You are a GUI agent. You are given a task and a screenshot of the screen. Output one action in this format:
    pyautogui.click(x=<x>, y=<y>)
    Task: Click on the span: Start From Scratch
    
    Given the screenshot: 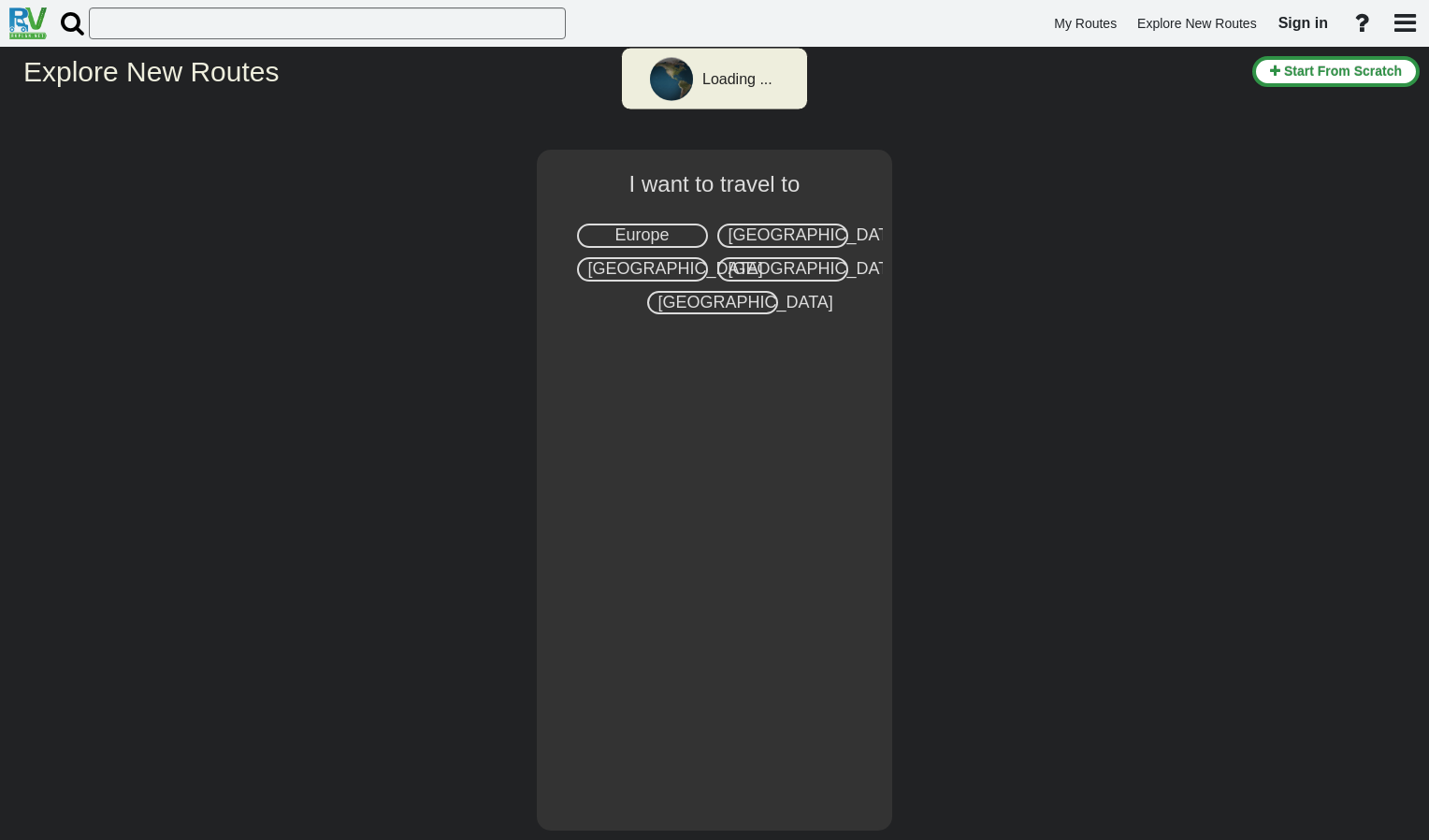 What is the action you would take?
    pyautogui.click(x=1343, y=72)
    